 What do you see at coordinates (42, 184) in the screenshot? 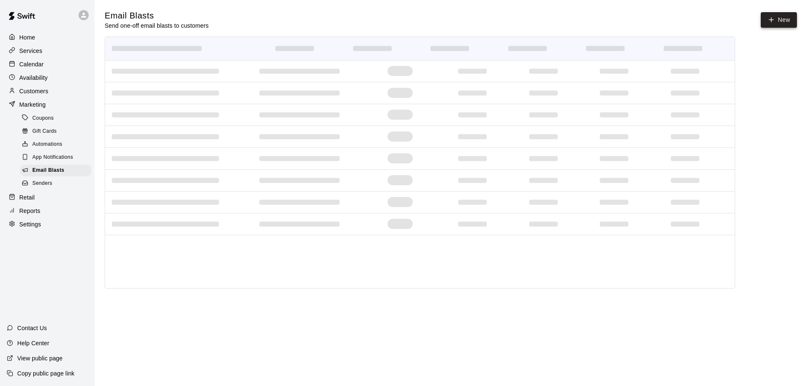
I see `span: Senders` at bounding box center [42, 184].